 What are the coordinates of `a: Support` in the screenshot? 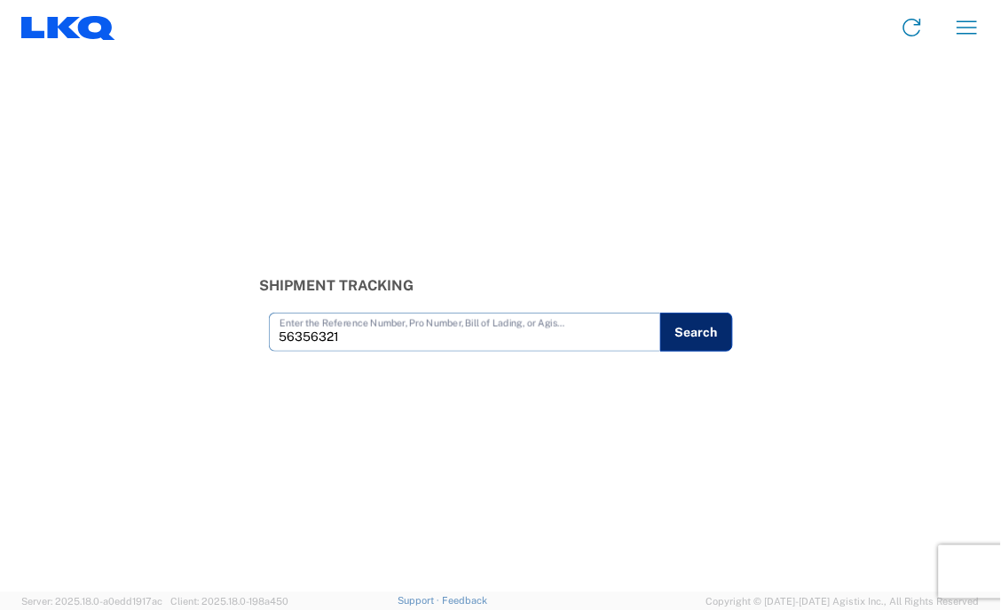 It's located at (420, 601).